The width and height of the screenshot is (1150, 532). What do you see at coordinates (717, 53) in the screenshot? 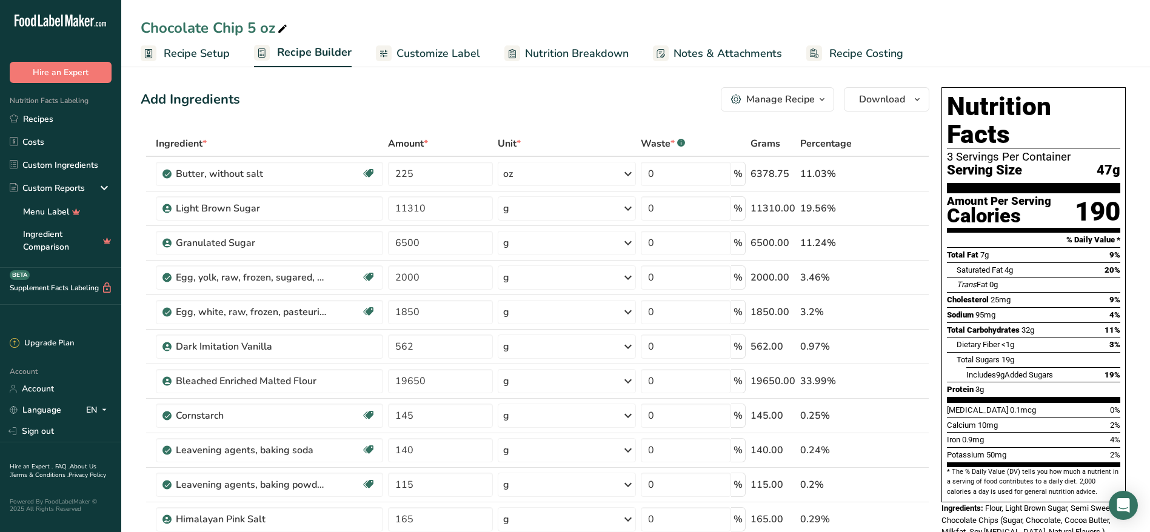
I see `a: Notes & Attachments` at bounding box center [717, 53].